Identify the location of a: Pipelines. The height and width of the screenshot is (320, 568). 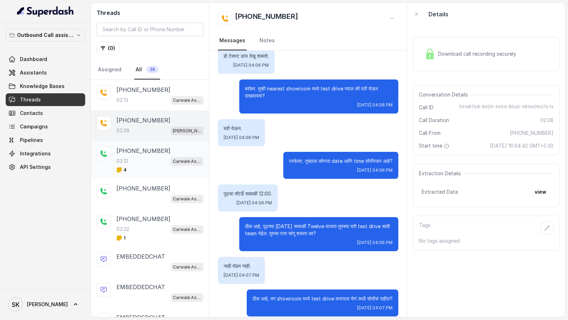
(45, 140).